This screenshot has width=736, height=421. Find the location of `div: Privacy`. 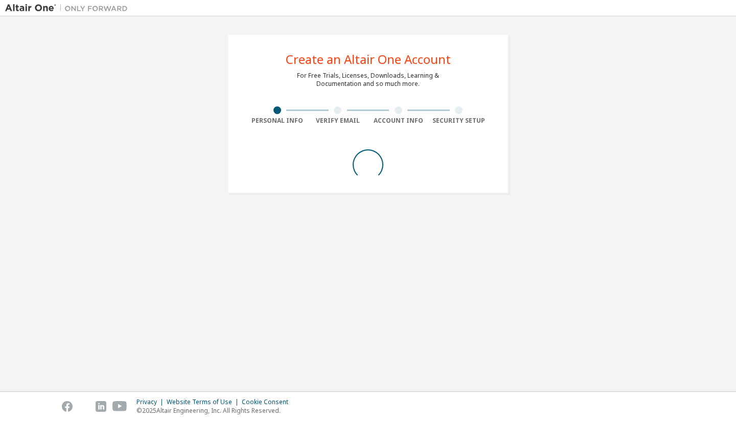

div: Privacy is located at coordinates (151, 402).